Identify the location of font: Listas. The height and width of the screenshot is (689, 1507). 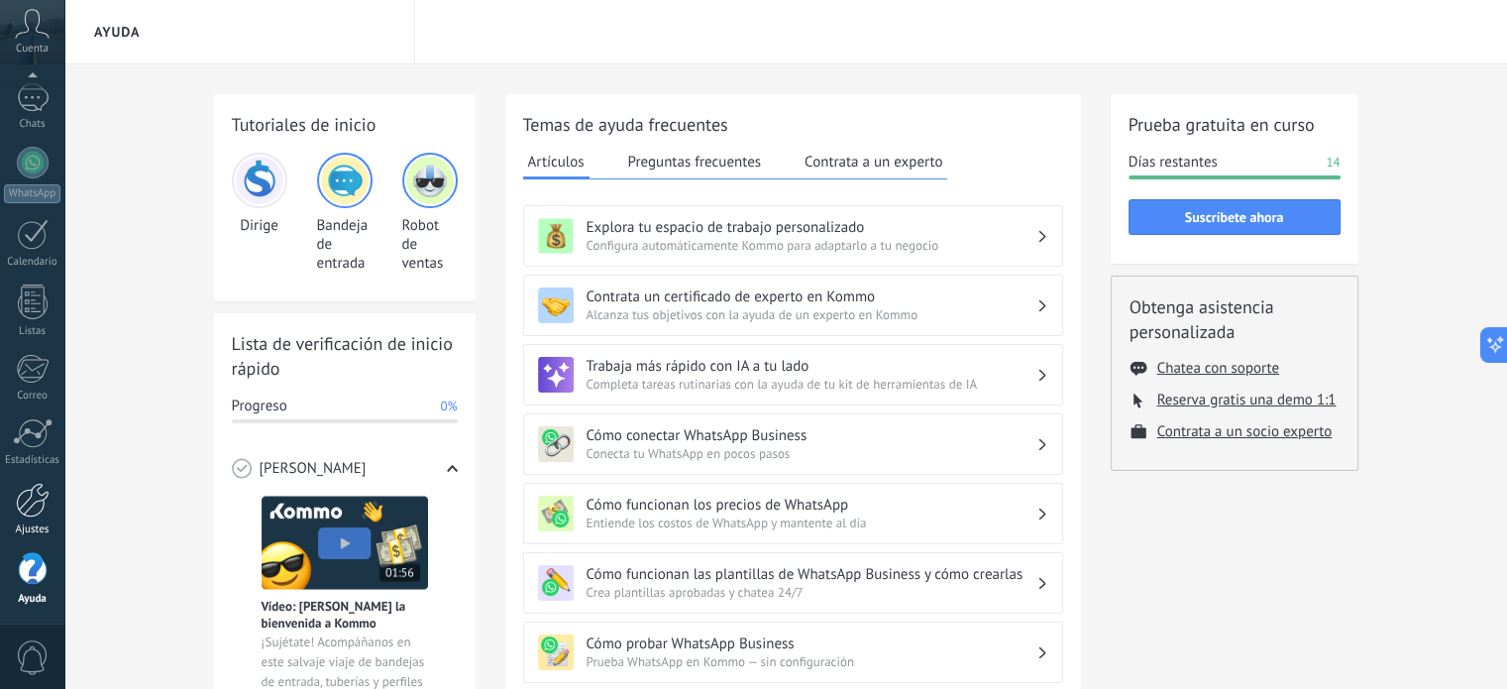
(32, 331).